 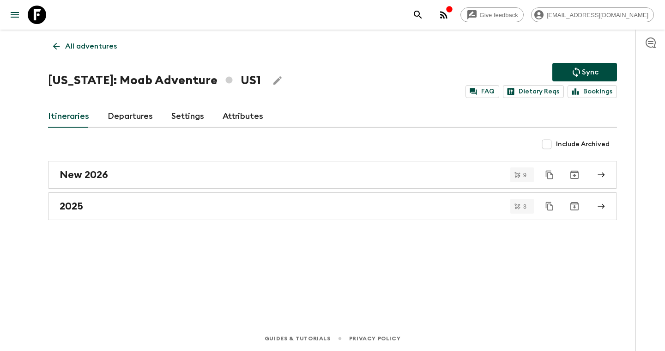 What do you see at coordinates (375, 338) in the screenshot?
I see `a: Privacy Policy` at bounding box center [375, 338].